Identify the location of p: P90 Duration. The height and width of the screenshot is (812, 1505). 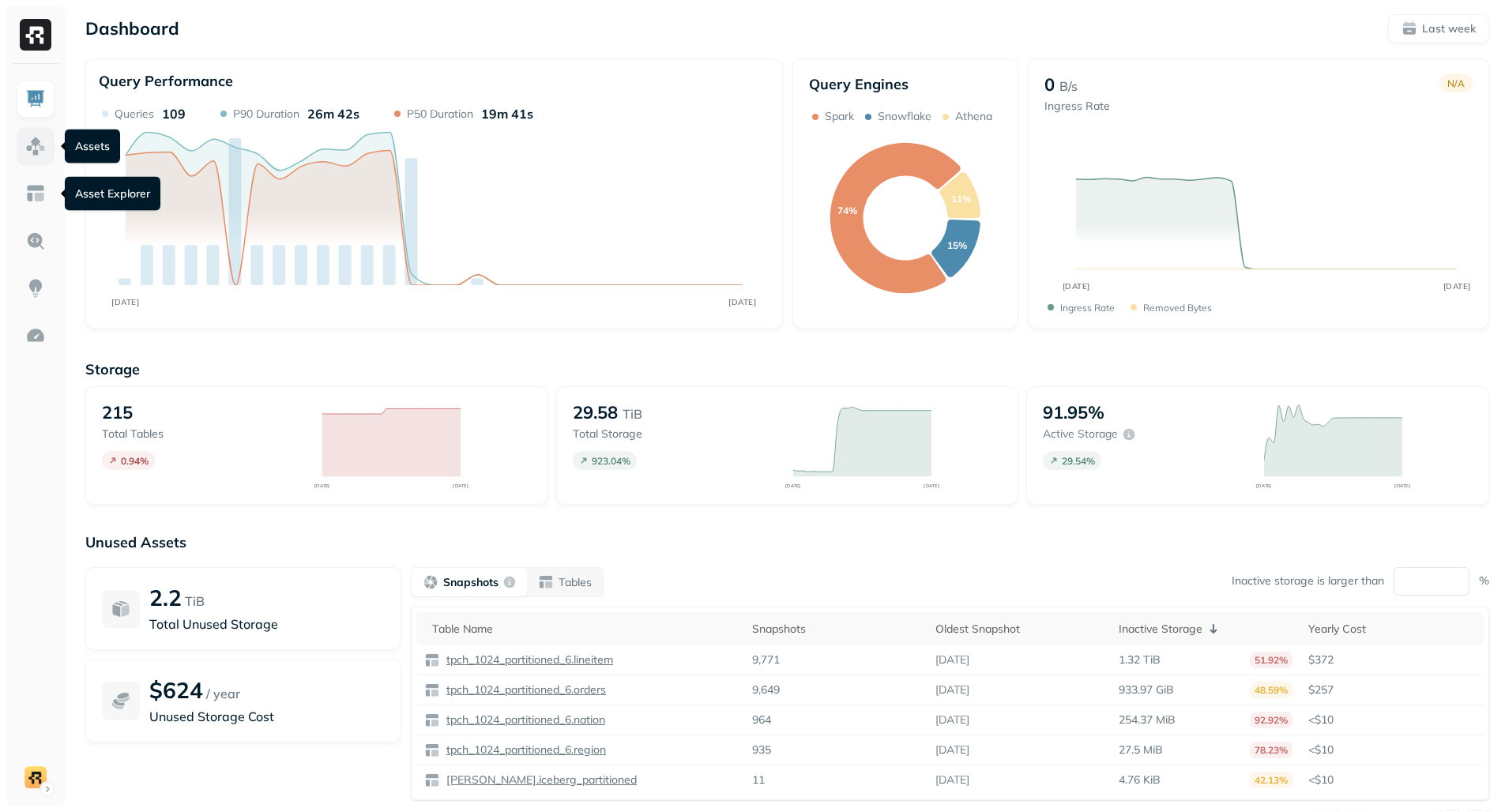
(266, 114).